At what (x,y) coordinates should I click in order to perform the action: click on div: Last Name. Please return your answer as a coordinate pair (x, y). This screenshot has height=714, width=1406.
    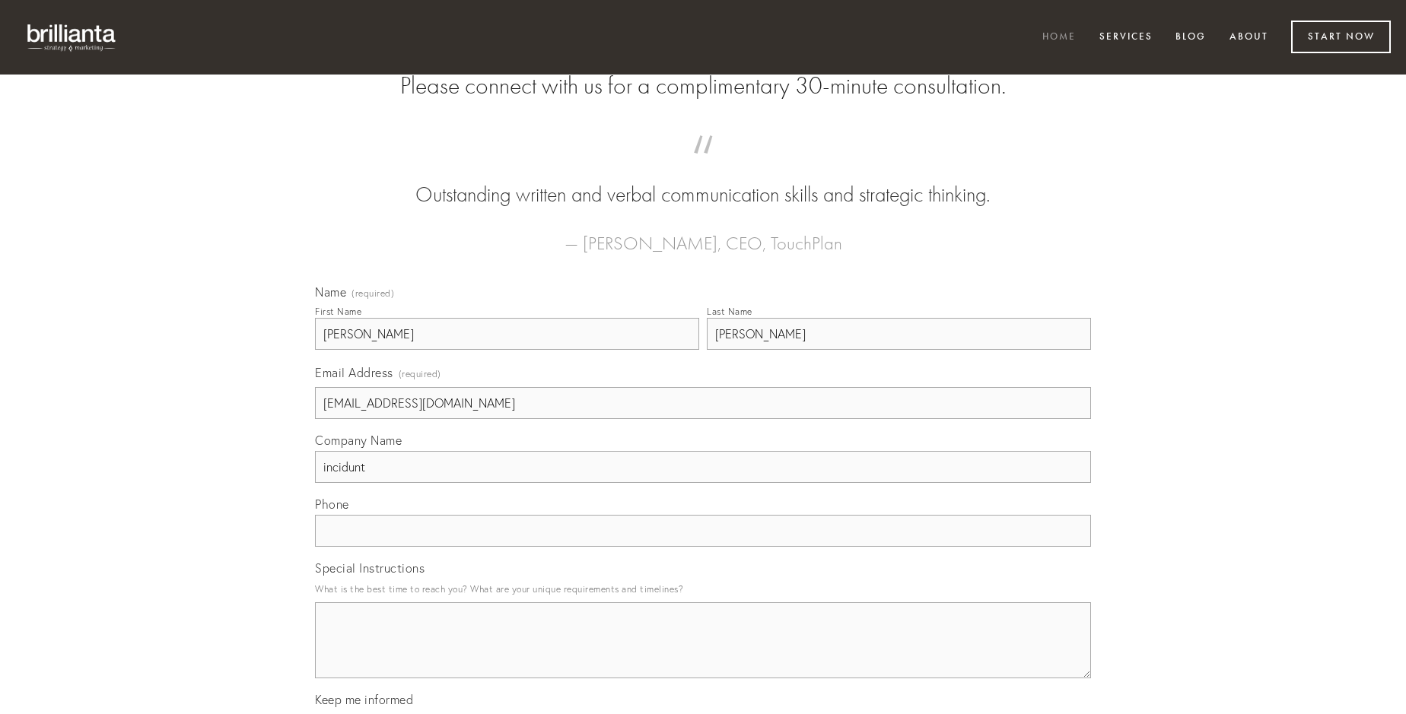
    Looking at the image, I should click on (729, 311).